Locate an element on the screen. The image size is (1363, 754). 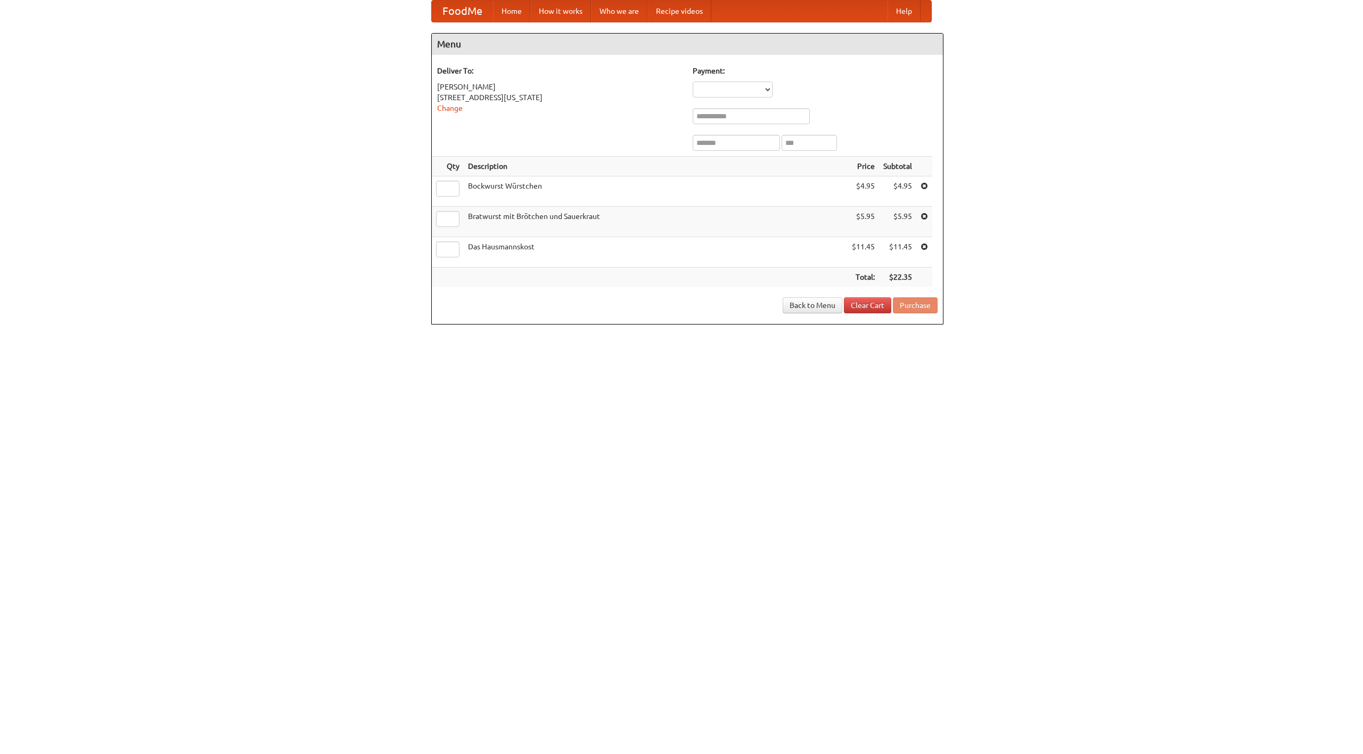
td: Das Hausmannskost is located at coordinates (656, 252).